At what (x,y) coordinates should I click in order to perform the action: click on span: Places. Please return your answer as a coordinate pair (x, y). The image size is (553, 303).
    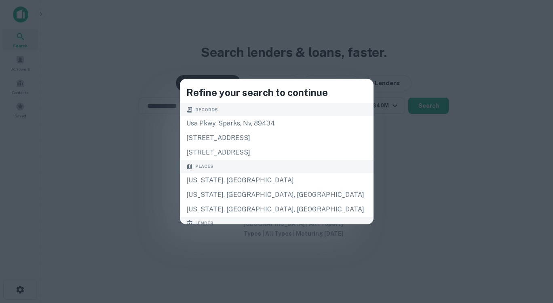
    Looking at the image, I should click on (204, 166).